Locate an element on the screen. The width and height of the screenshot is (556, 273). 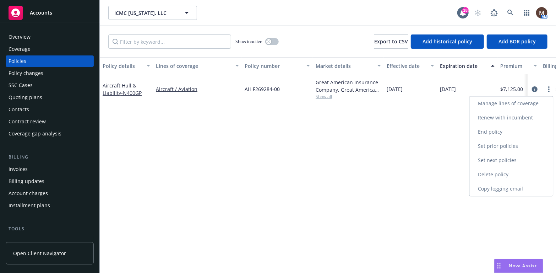
div: Policy number is located at coordinates (273, 66).